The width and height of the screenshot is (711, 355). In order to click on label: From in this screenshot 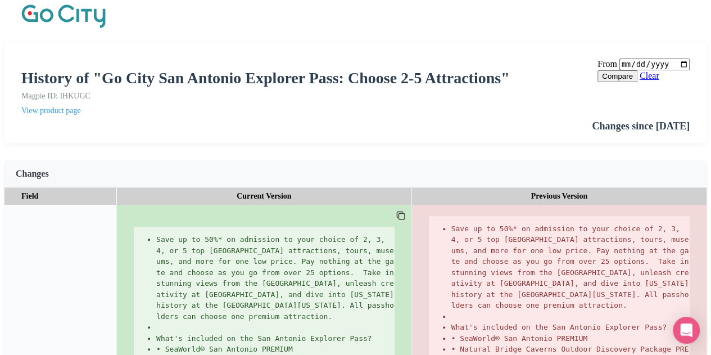, I will do `click(607, 64)`.